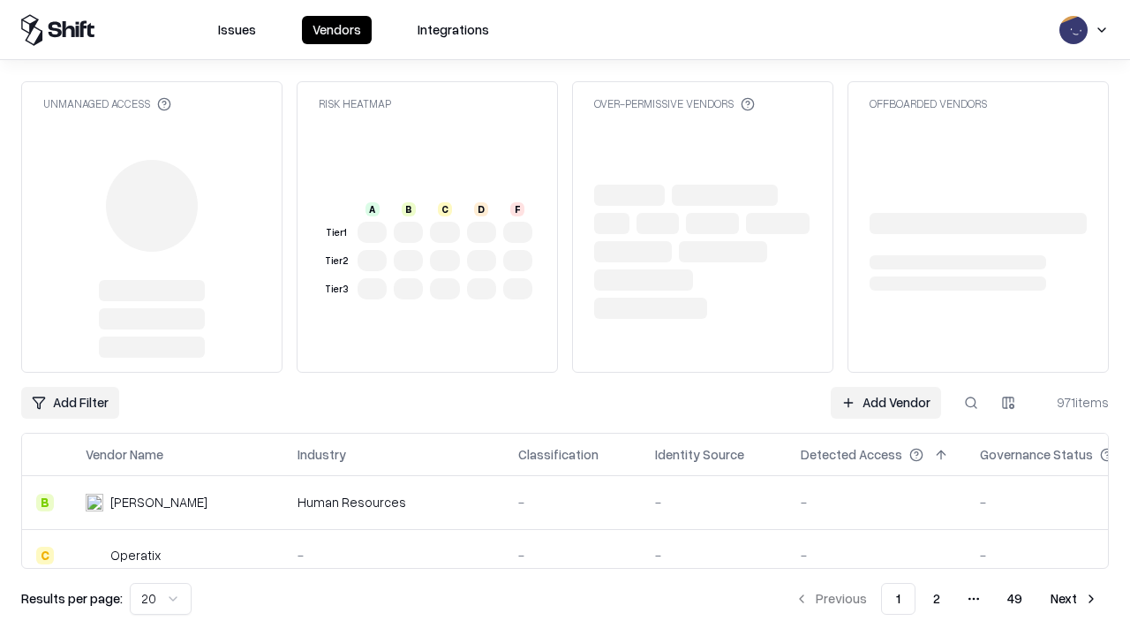 This screenshot has width=1130, height=636. Describe the element at coordinates (72, 598) in the screenshot. I see `p: Results per page:` at that location.